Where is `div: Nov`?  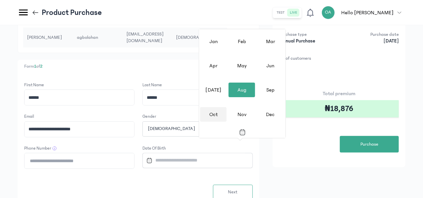 div: Nov is located at coordinates (242, 114).